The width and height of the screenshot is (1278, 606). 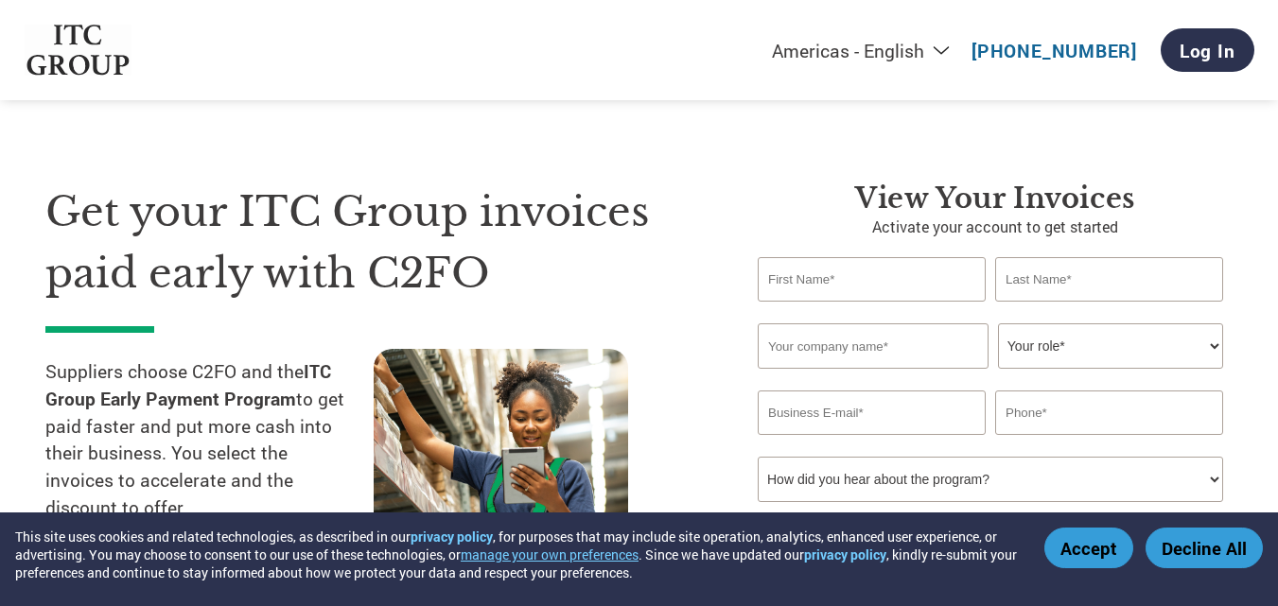 What do you see at coordinates (79, 50) in the screenshot?
I see `img: ITC Group` at bounding box center [79, 50].